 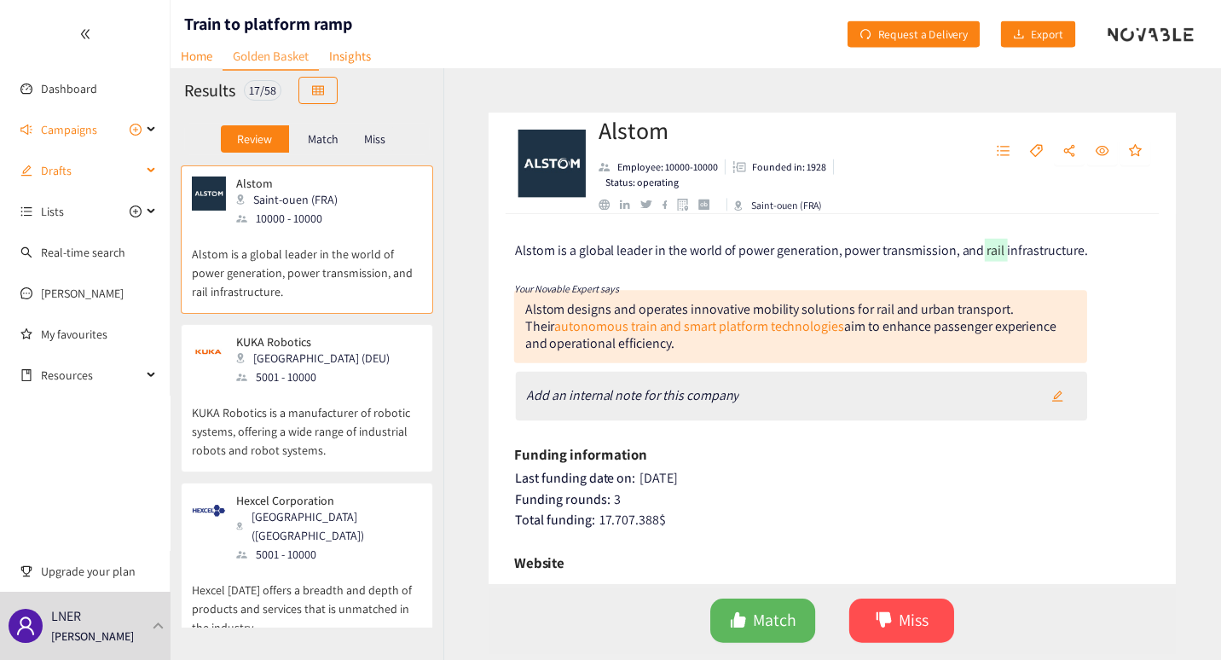 I want to click on a: Golden Basket, so click(x=270, y=56).